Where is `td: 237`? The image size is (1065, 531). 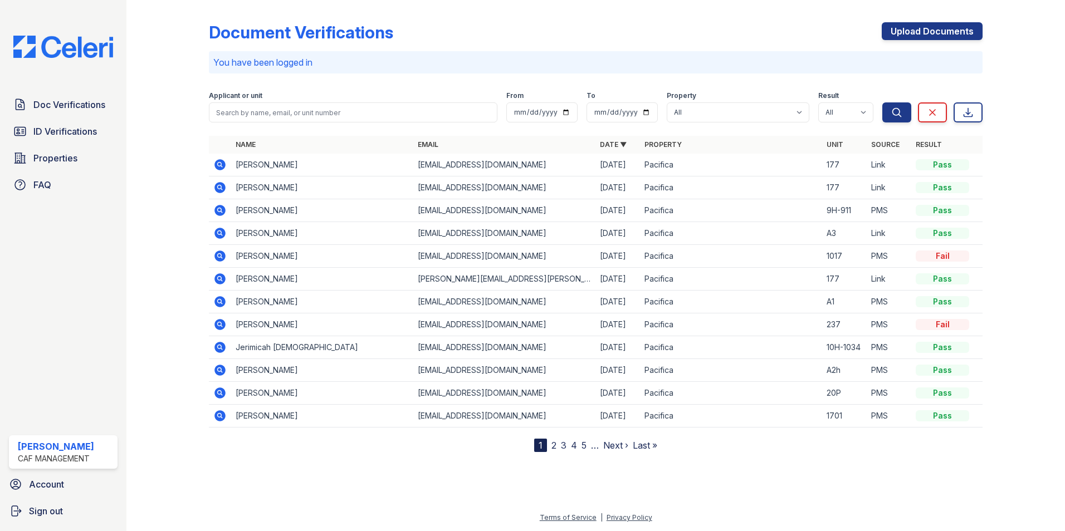 td: 237 is located at coordinates (844, 325).